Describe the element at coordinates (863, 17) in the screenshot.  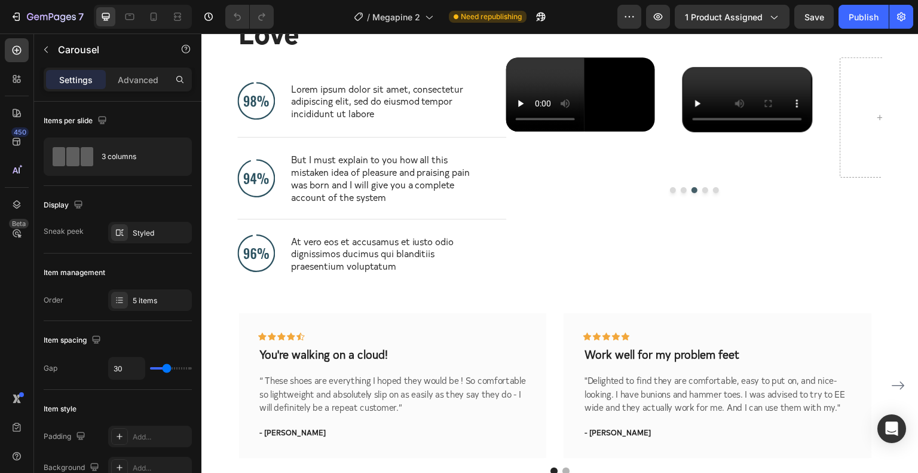
I see `div: Publish` at that location.